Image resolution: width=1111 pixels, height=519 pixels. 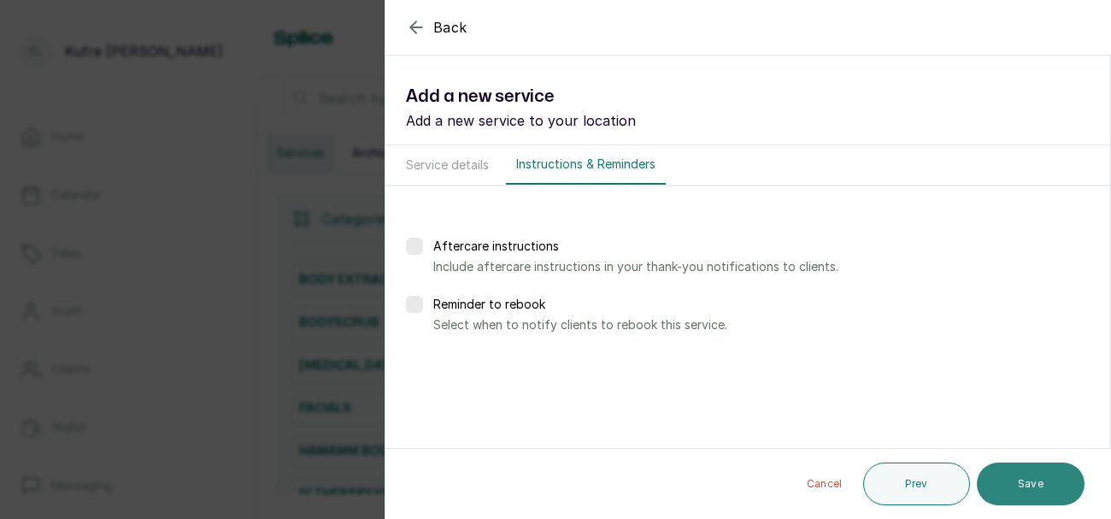 I want to click on button: Back, so click(x=437, y=27).